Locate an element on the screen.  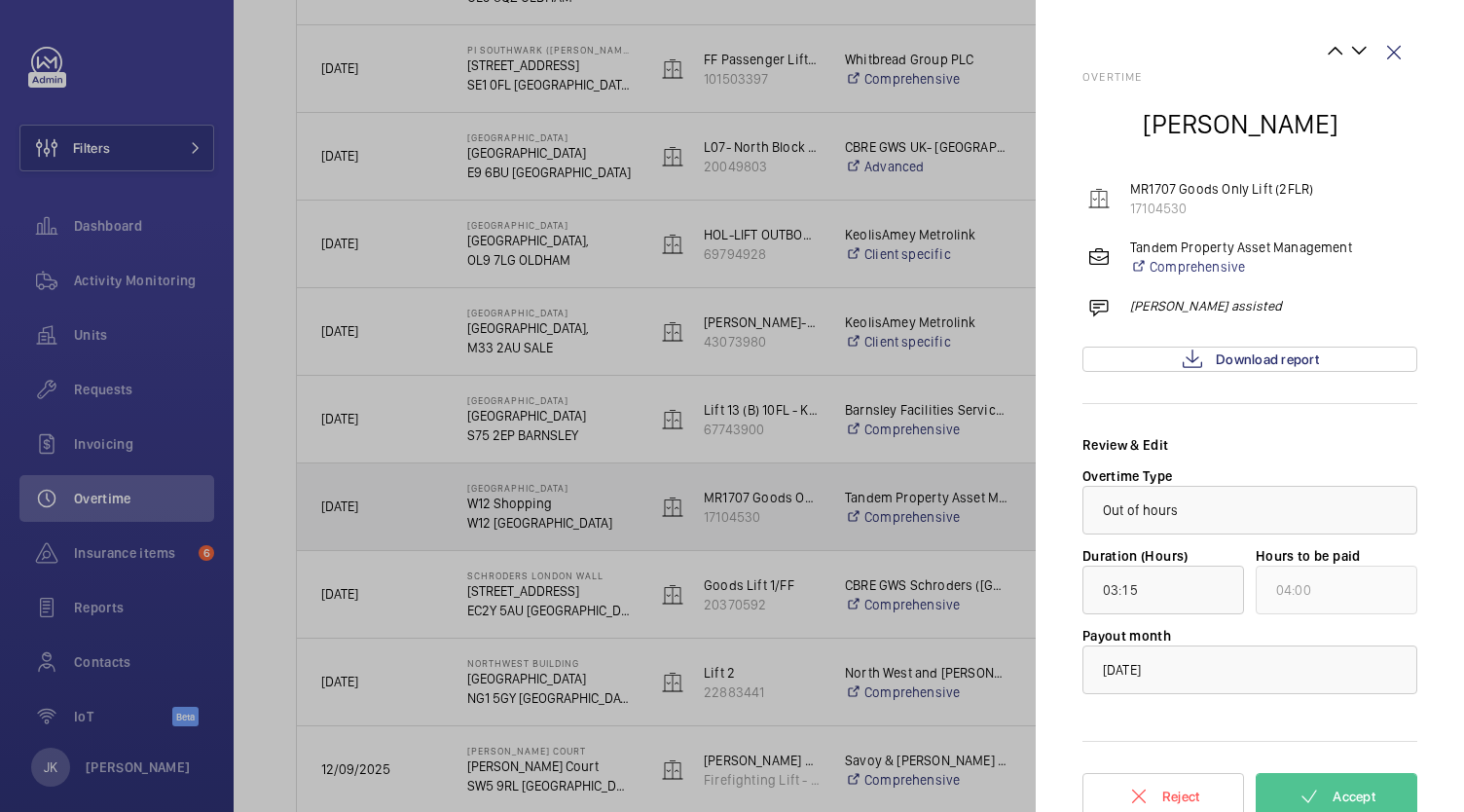
span: Reject is located at coordinates (1181, 796).